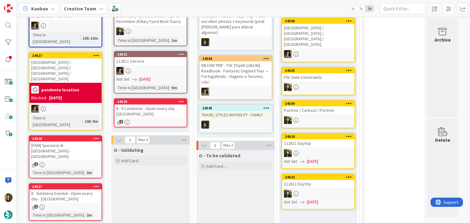  Describe the element at coordinates (442, 140) in the screenshot. I see `div: Delete` at that location.